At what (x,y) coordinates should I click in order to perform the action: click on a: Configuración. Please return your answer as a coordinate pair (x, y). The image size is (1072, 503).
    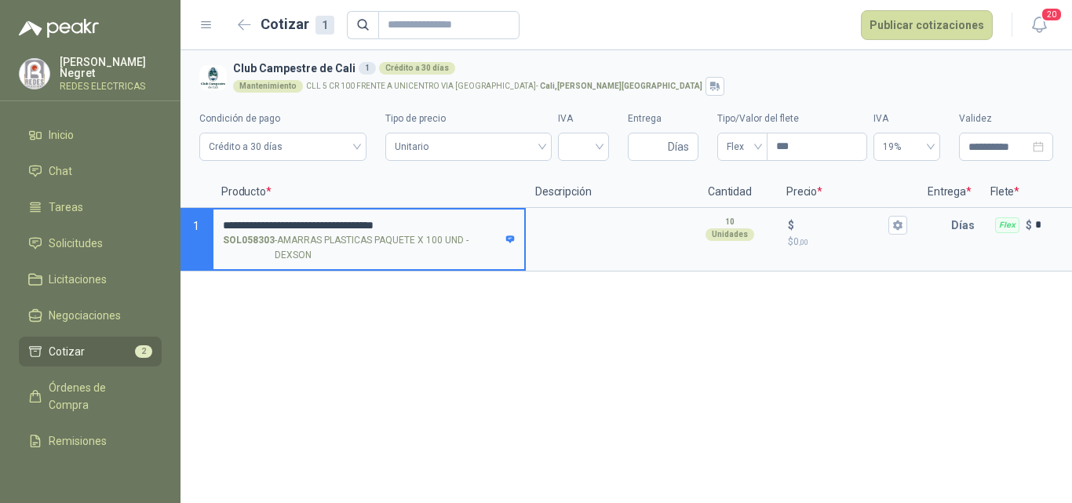
    Looking at the image, I should click on (90, 477).